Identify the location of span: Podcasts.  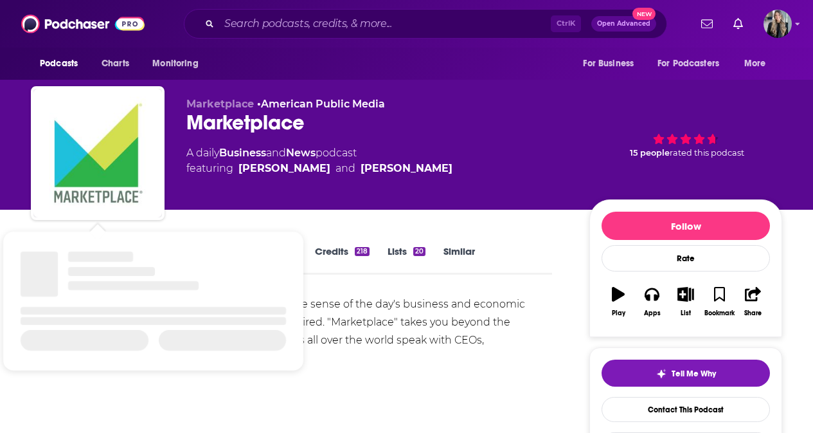
(58, 64).